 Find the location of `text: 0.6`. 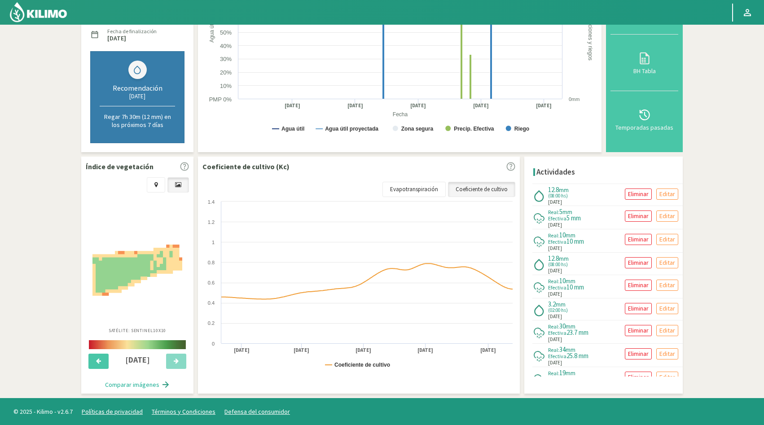

text: 0.6 is located at coordinates (211, 283).